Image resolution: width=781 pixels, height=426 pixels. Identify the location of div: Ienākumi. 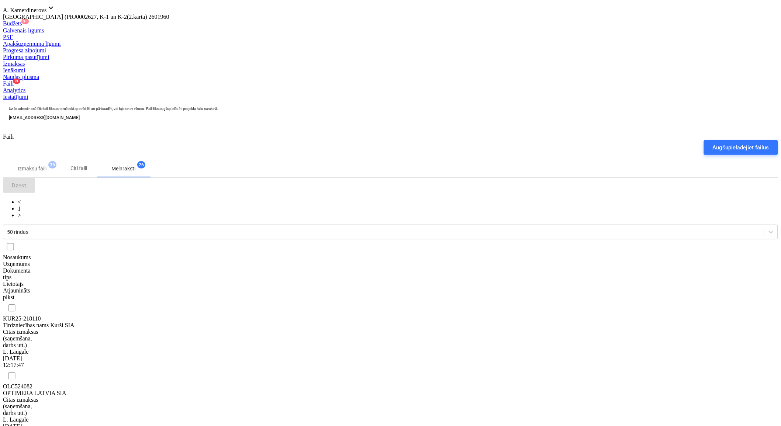
(390, 70).